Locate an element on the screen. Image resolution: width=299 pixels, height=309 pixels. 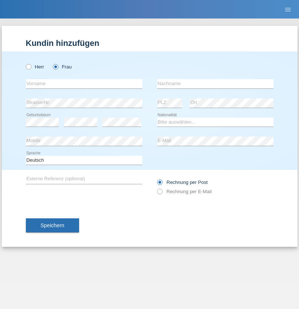
span: Speichern is located at coordinates (52, 225).